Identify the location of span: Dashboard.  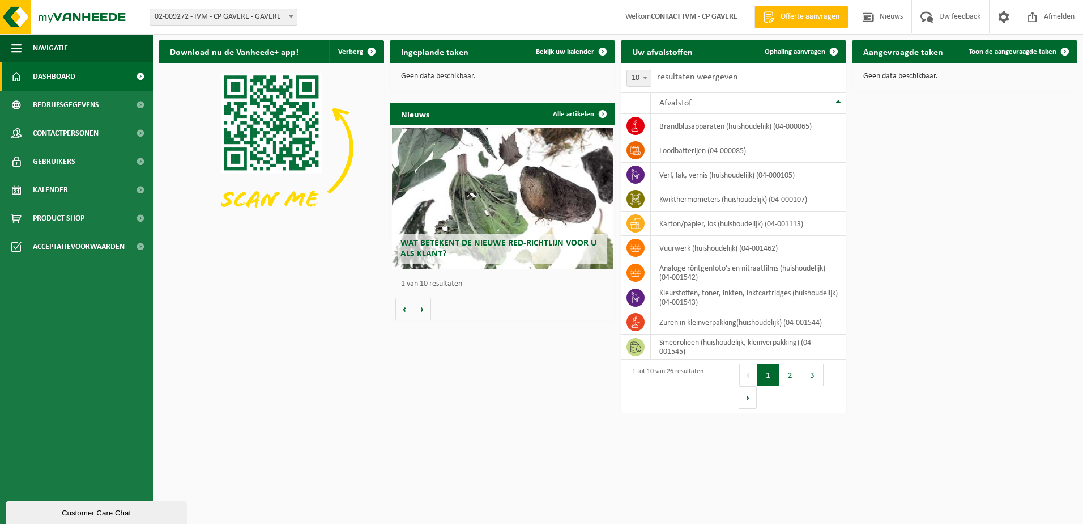
(54, 76).